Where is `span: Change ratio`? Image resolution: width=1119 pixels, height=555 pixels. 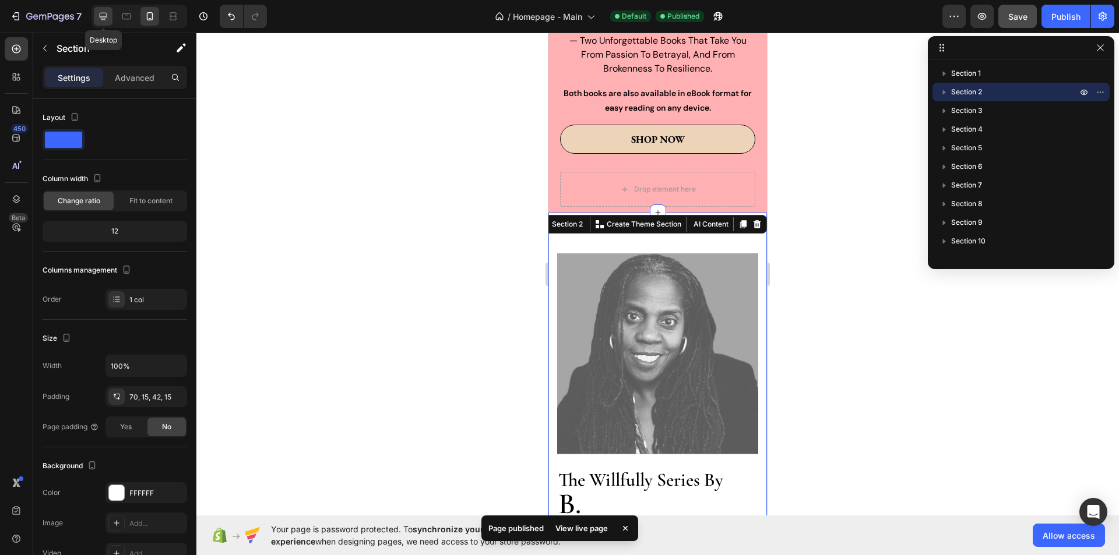
span: Change ratio is located at coordinates (79, 201).